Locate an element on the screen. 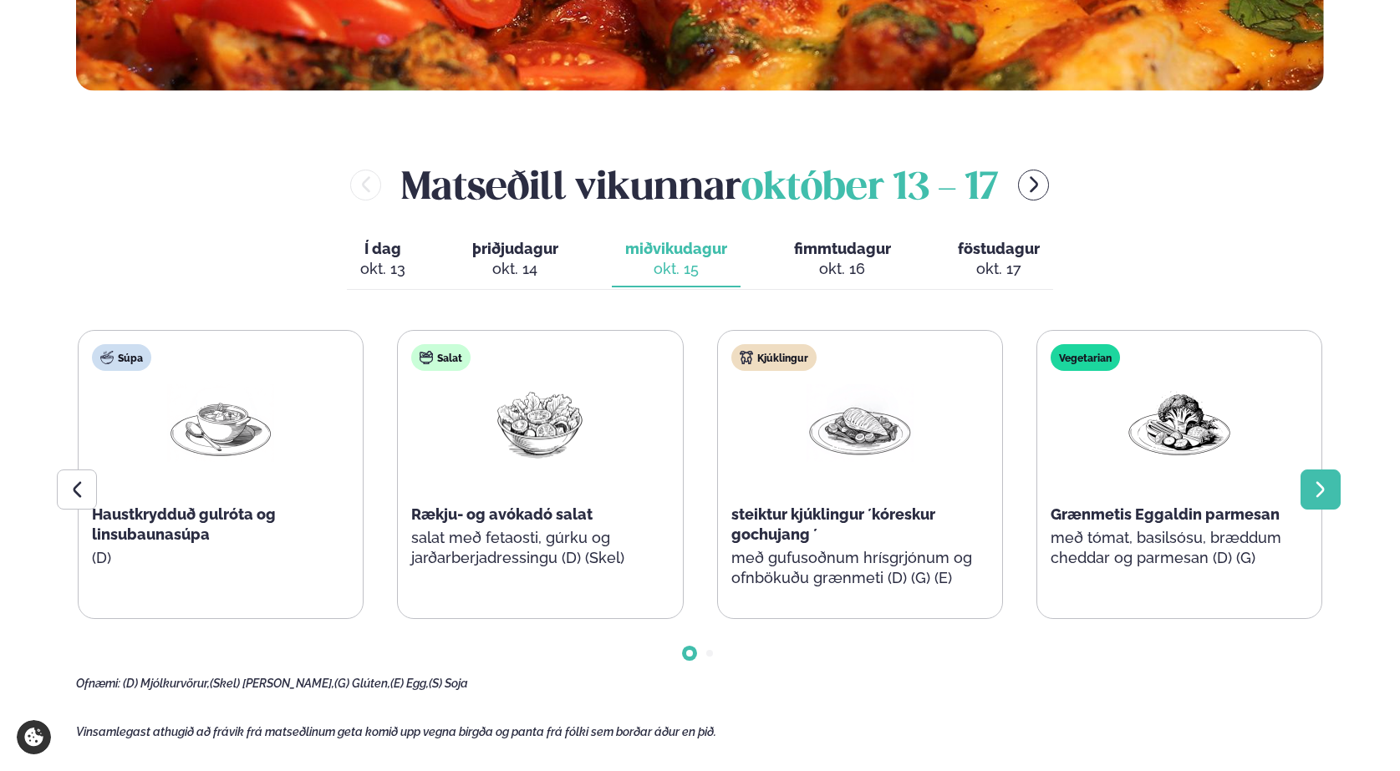 This screenshot has height=771, width=1400. span: (E) Egg, is located at coordinates (410, 684).